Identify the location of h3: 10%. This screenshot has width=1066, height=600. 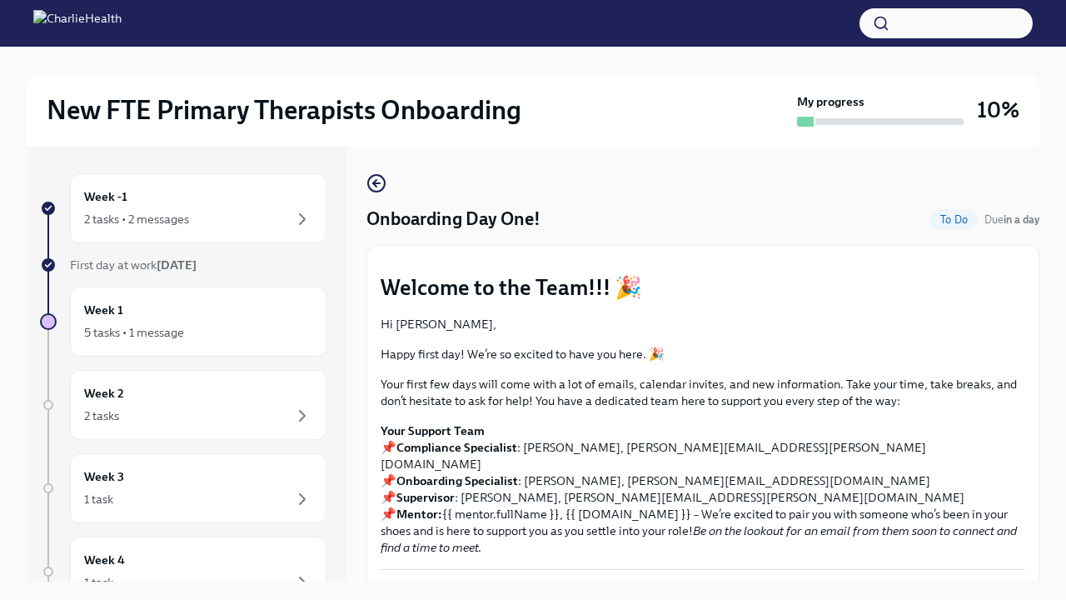
(998, 110).